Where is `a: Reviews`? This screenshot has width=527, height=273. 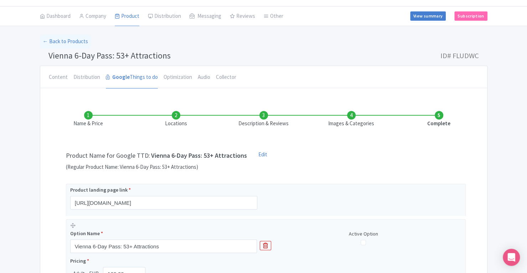
a: Reviews is located at coordinates (242, 16).